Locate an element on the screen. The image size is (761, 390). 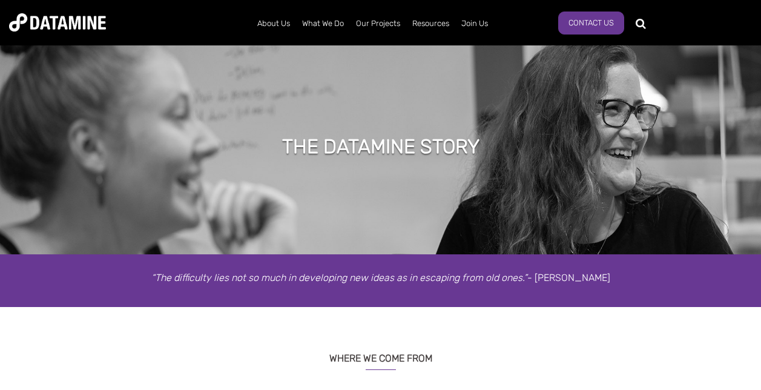
a: Join Us is located at coordinates (475, 24).